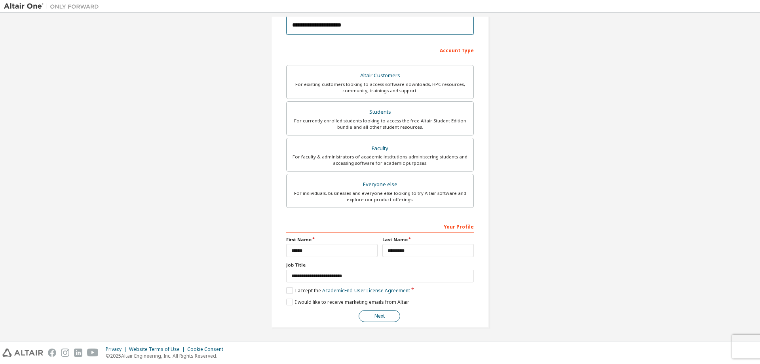  What do you see at coordinates (380, 148) in the screenshot?
I see `div: Faculty` at bounding box center [380, 148].